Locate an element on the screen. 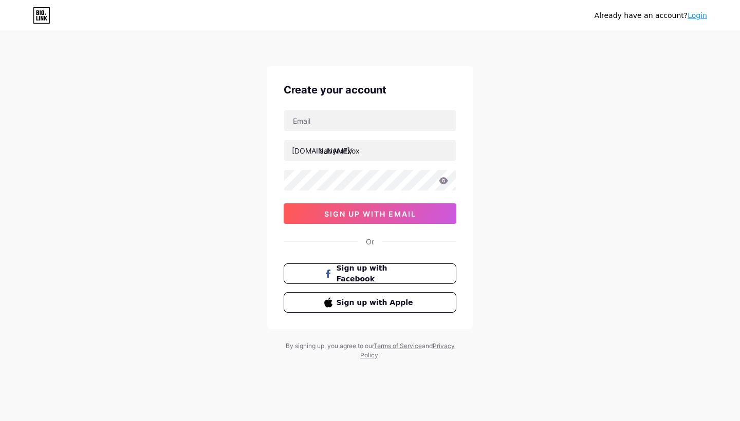 This screenshot has width=740, height=421. button: Sign up with Apple is located at coordinates (370, 303).